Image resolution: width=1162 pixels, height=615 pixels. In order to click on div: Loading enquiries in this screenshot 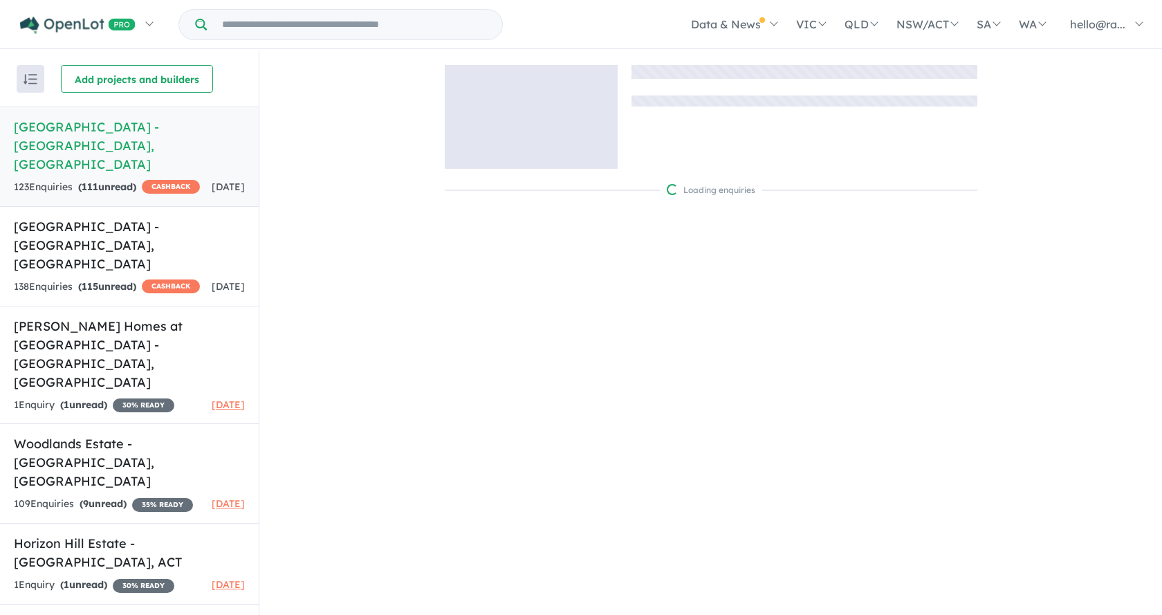, I will do `click(711, 190)`.